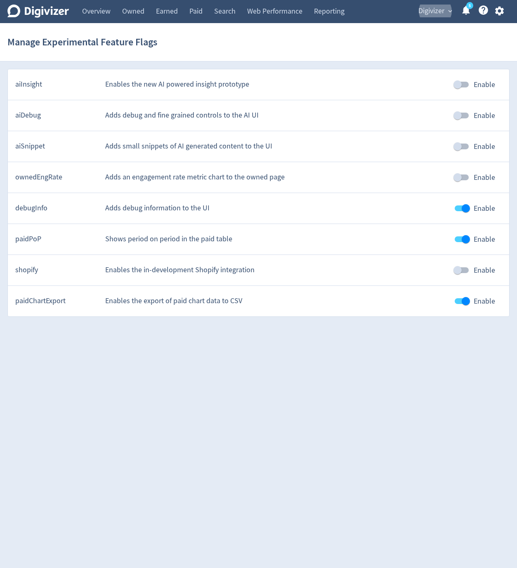  Describe the element at coordinates (57, 239) in the screenshot. I see `div: paidPoP` at that location.